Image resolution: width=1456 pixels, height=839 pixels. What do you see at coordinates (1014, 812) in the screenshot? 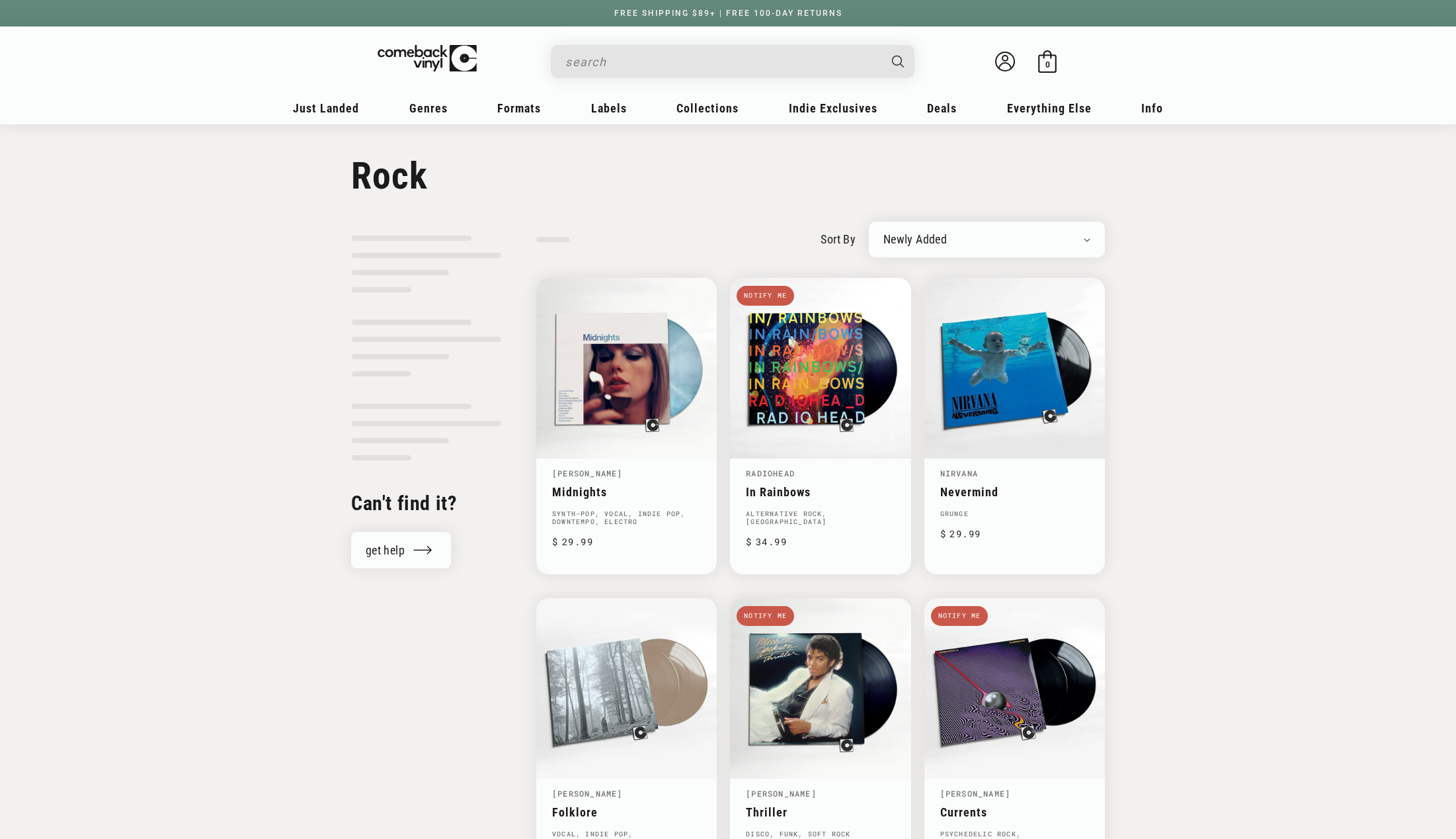
I see `a: Currents` at bounding box center [1014, 812].